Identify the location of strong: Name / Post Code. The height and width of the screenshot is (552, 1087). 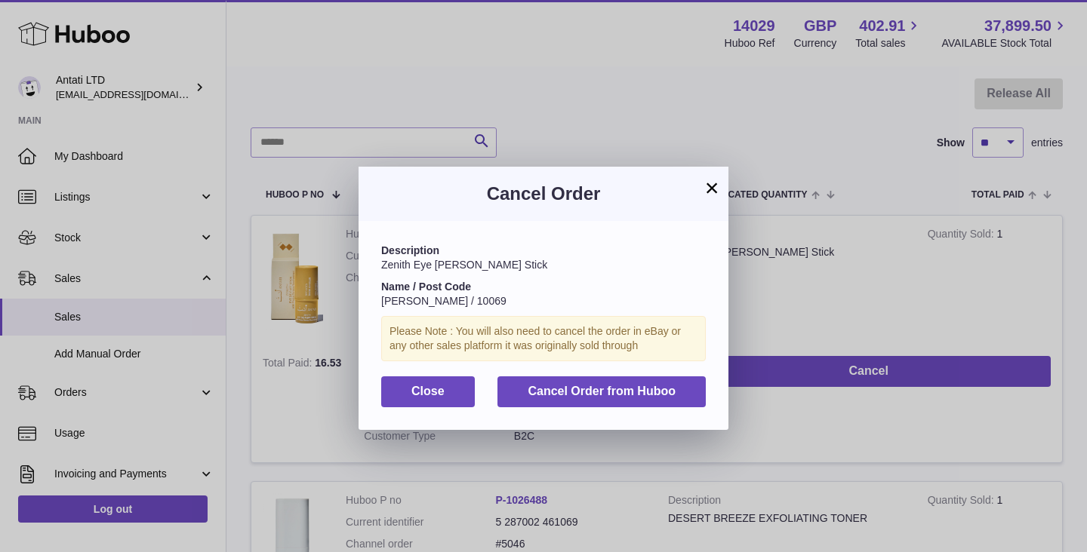
(426, 287).